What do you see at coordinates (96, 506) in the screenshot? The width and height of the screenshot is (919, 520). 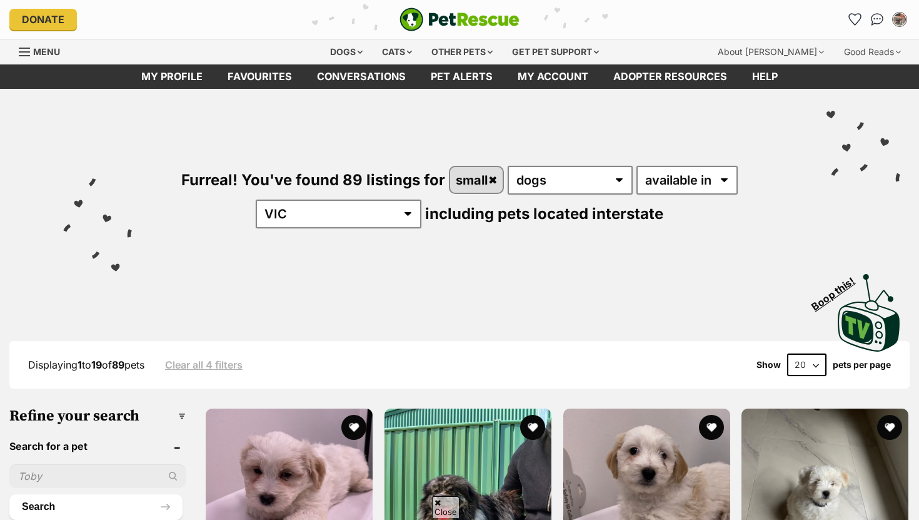 I see `button: Search` at bounding box center [96, 506].